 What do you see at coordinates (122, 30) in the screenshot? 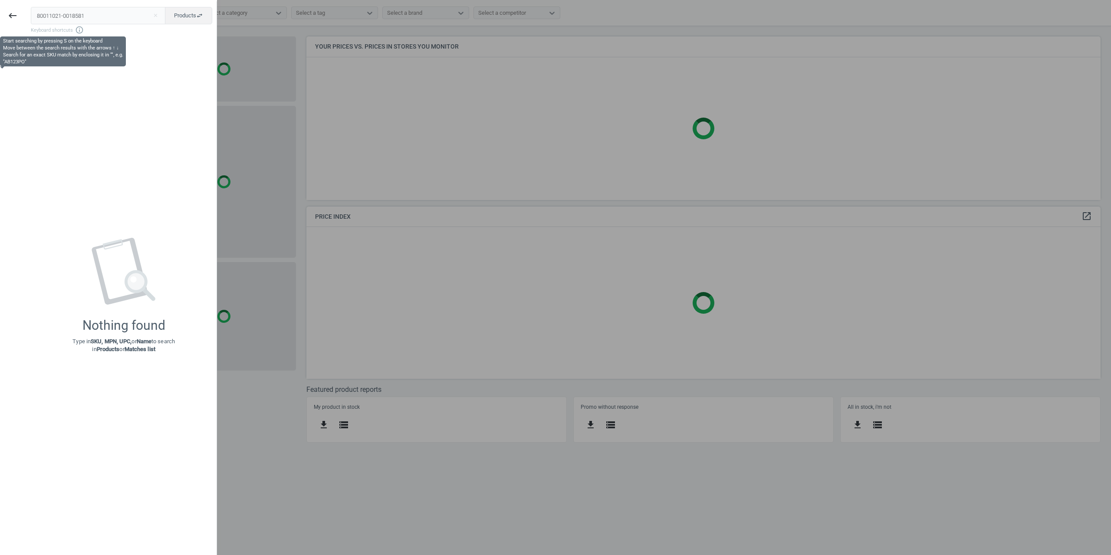
I see `span: Keyboard shortcuts` at bounding box center [122, 30].